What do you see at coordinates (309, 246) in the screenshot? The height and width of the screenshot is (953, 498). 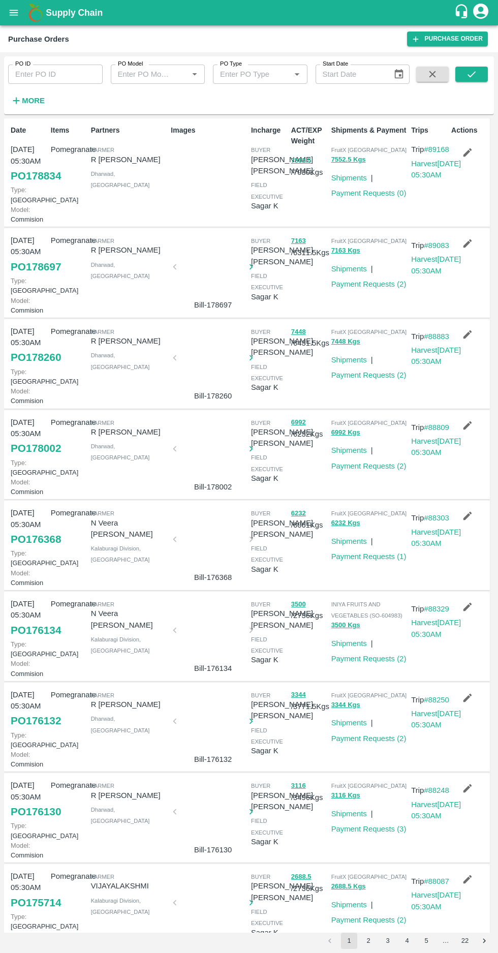 I see `p: / 6311.5 Kgs` at bounding box center [309, 246].